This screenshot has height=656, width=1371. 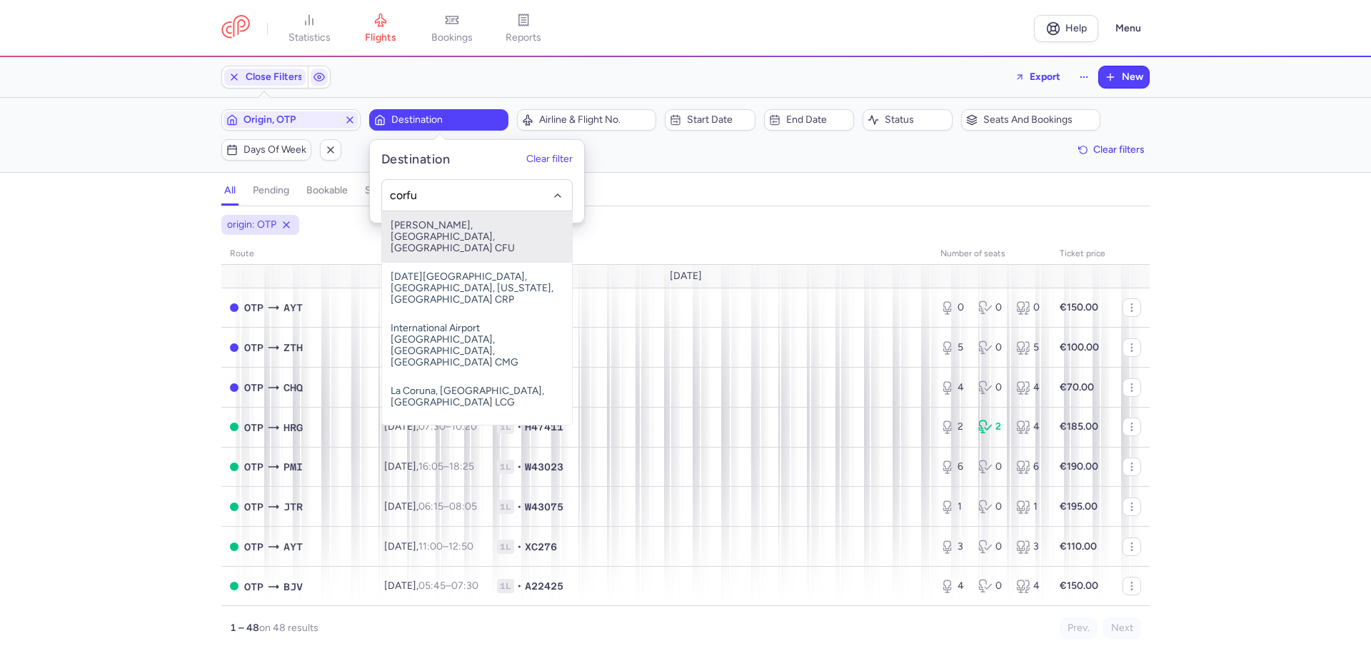 I want to click on span: Close Filters, so click(x=274, y=77).